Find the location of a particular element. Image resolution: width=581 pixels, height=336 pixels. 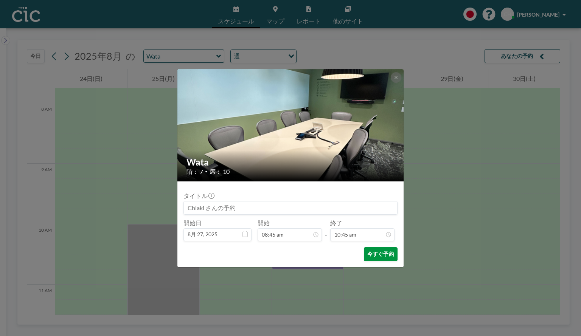

label: 開始 is located at coordinates (264, 223).